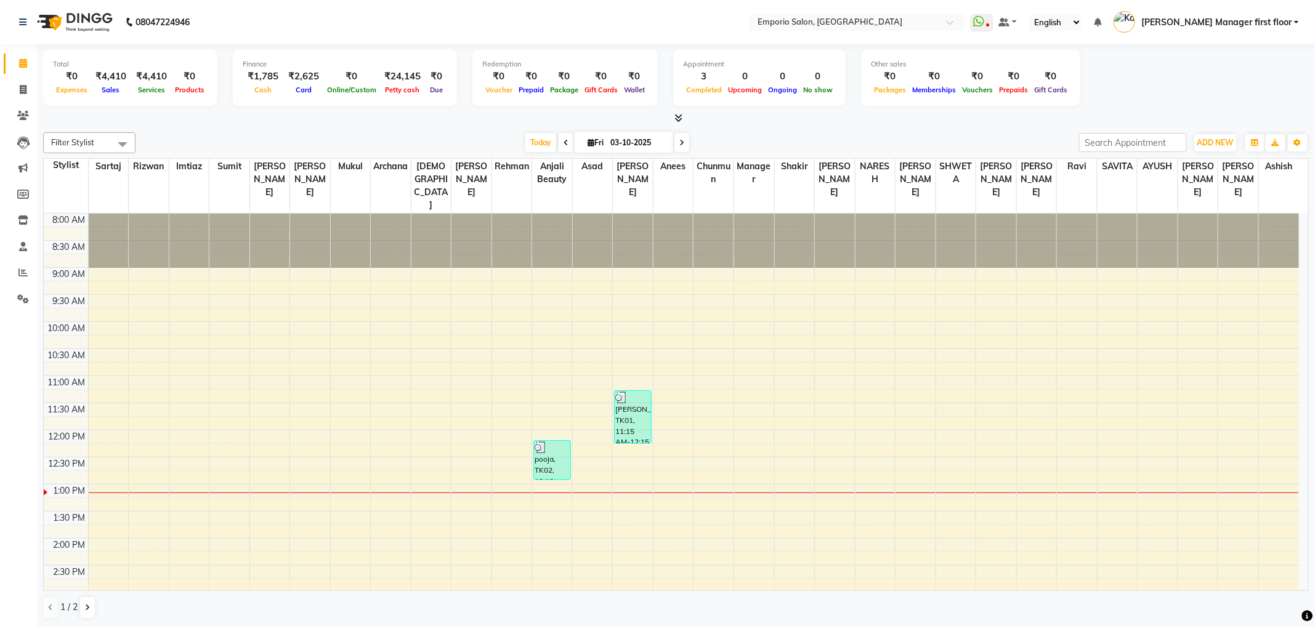  I want to click on span: Online/Custom, so click(352, 90).